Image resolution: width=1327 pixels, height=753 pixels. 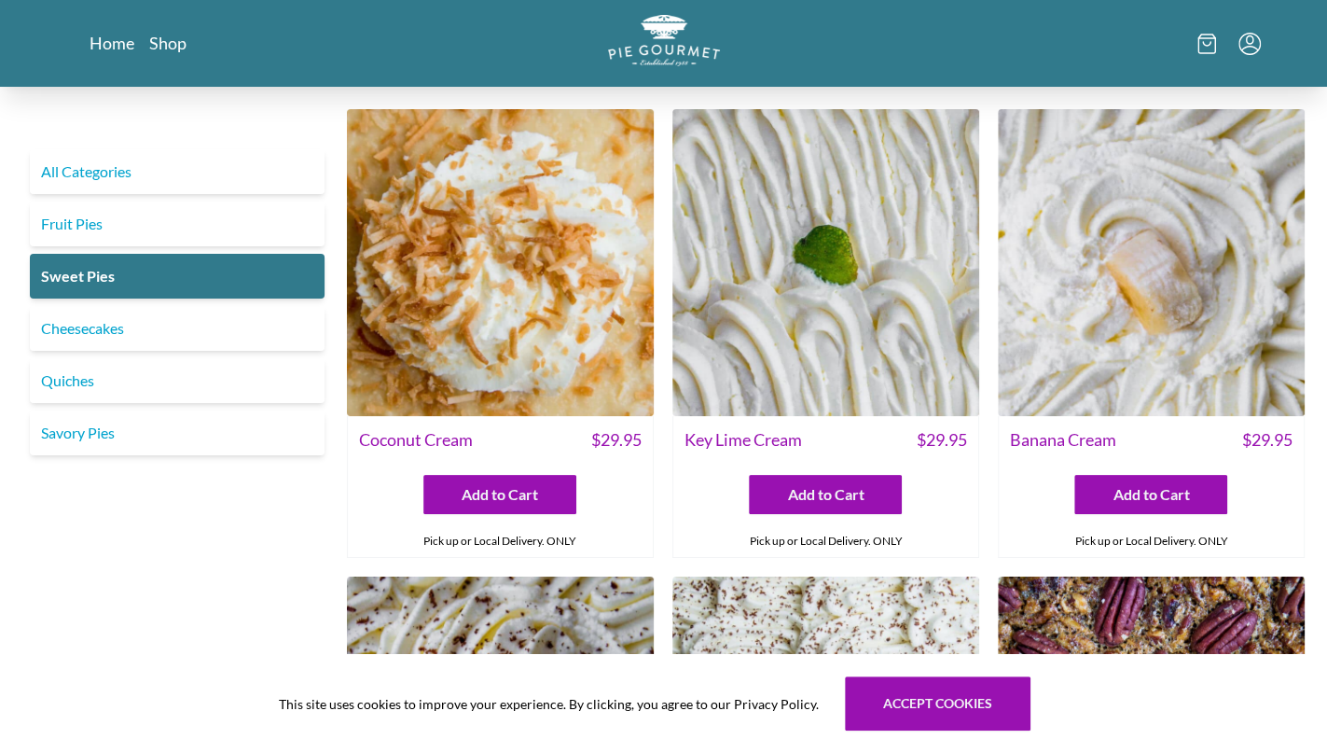 What do you see at coordinates (664, 40) in the screenshot?
I see `img: logo` at bounding box center [664, 40].